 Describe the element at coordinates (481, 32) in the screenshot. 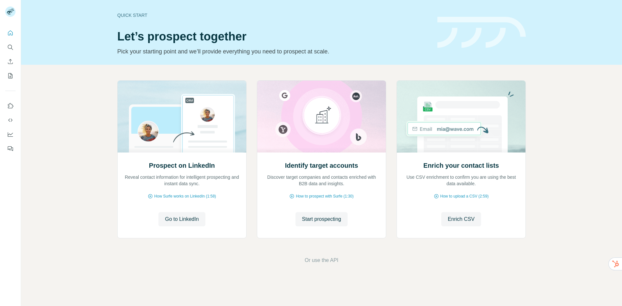

I see `img: banner` at that location.